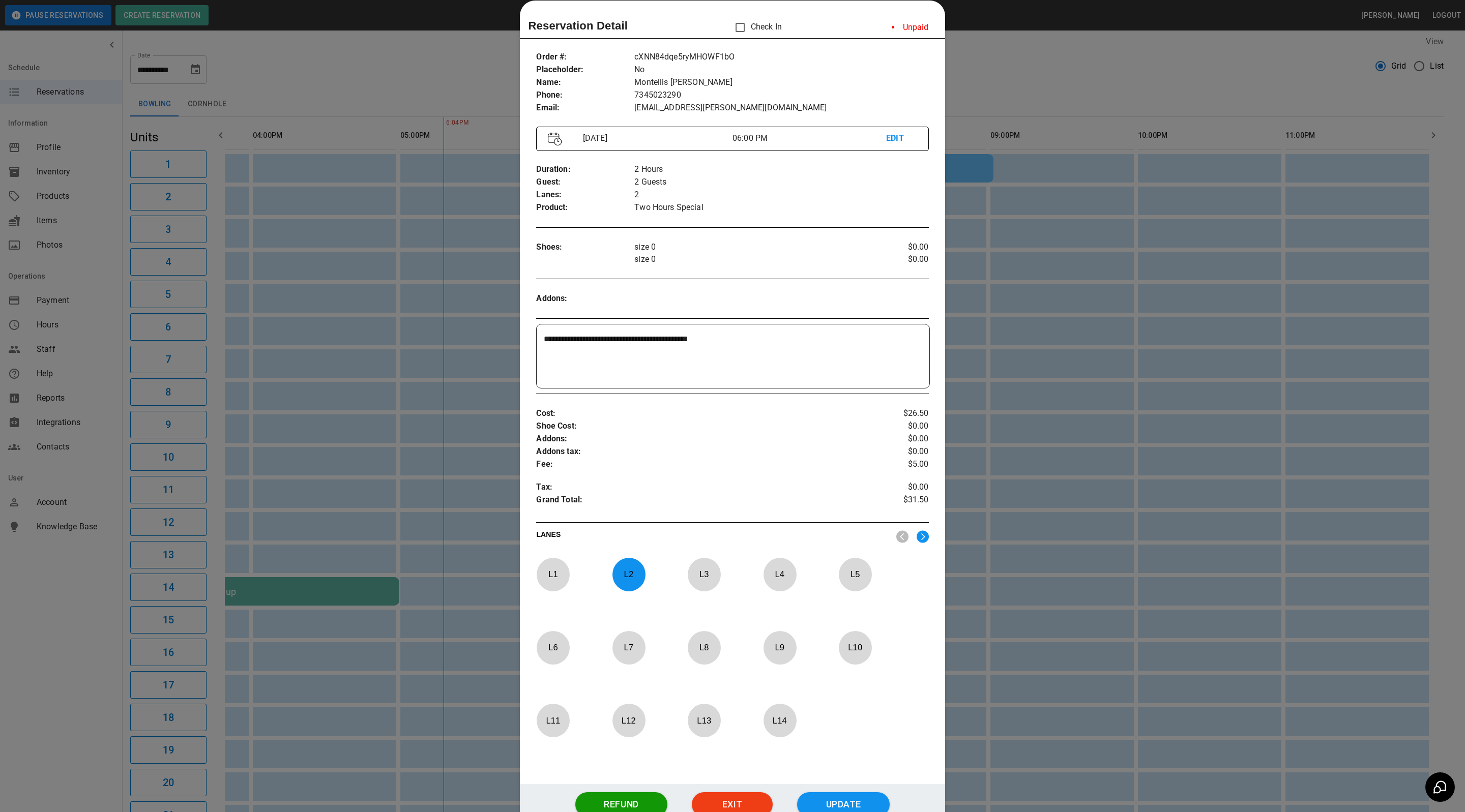 The width and height of the screenshot is (1465, 812). I want to click on p: $26.50, so click(895, 414).